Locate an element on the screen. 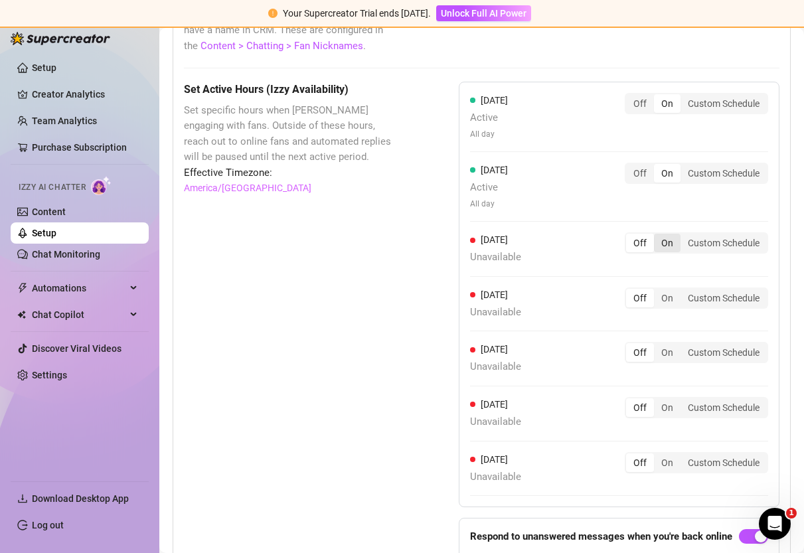 The width and height of the screenshot is (804, 553). a: Settings is located at coordinates (49, 375).